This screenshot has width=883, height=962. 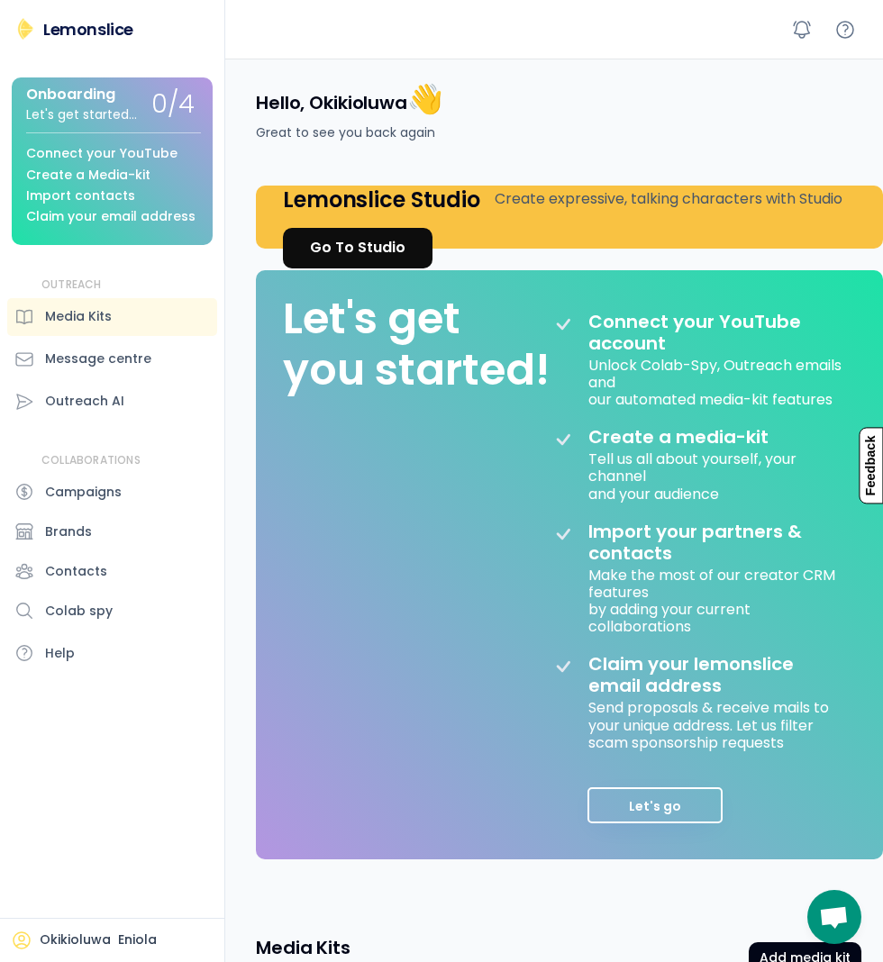 What do you see at coordinates (78, 316) in the screenshot?
I see `div: Media Kits` at bounding box center [78, 316].